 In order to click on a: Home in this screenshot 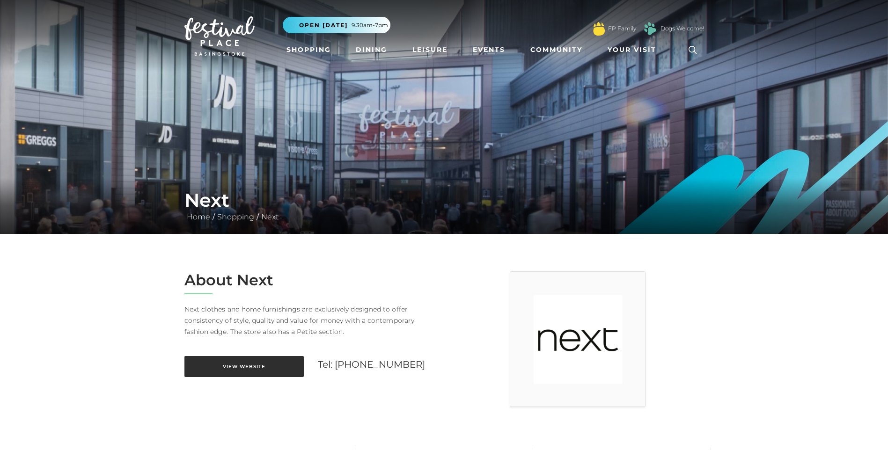, I will do `click(198, 217)`.